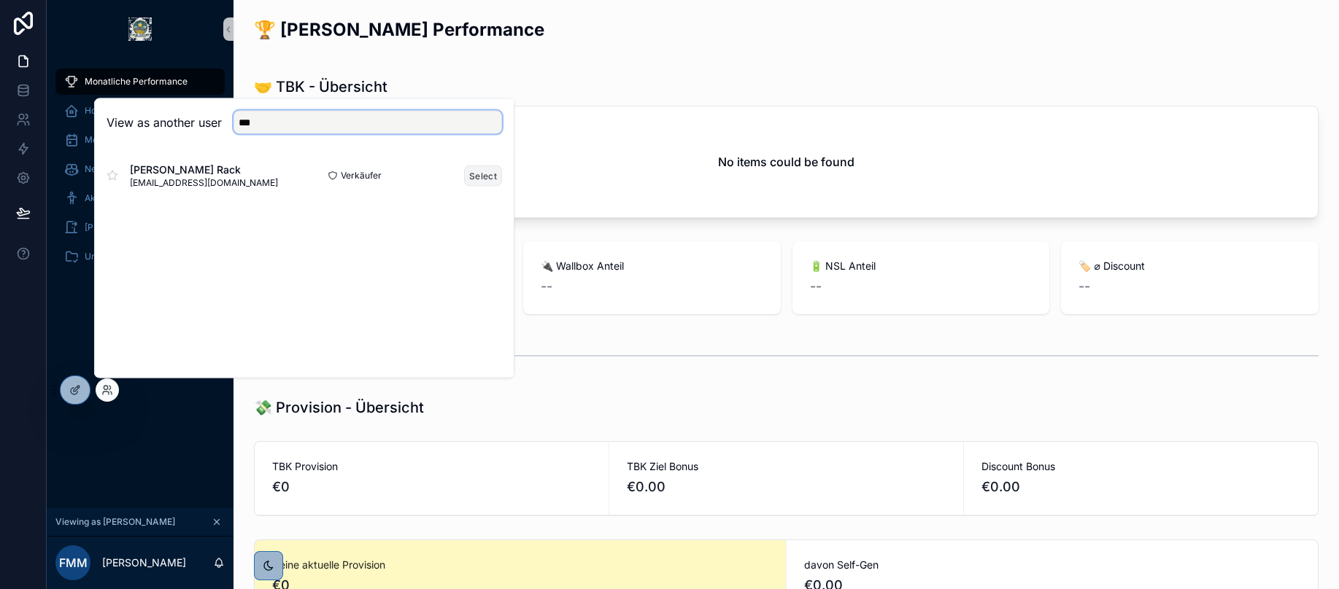 The width and height of the screenshot is (1339, 589). I want to click on span: Home, so click(97, 111).